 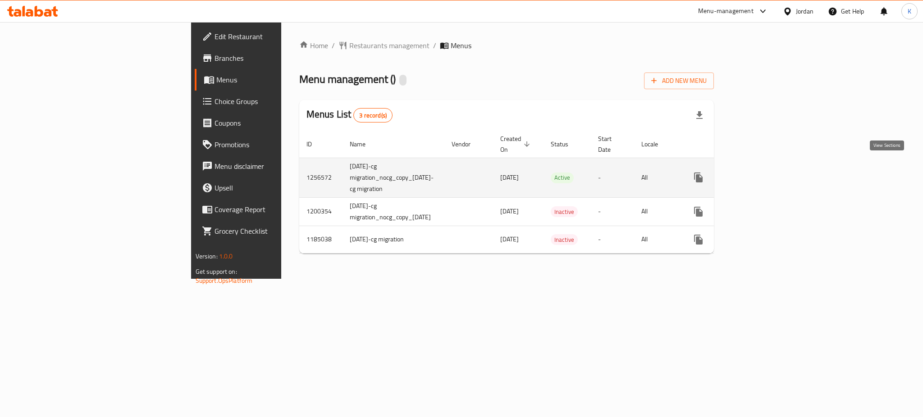 What do you see at coordinates (540, 192) in the screenshot?
I see `table: enhanced table` at bounding box center [540, 192].